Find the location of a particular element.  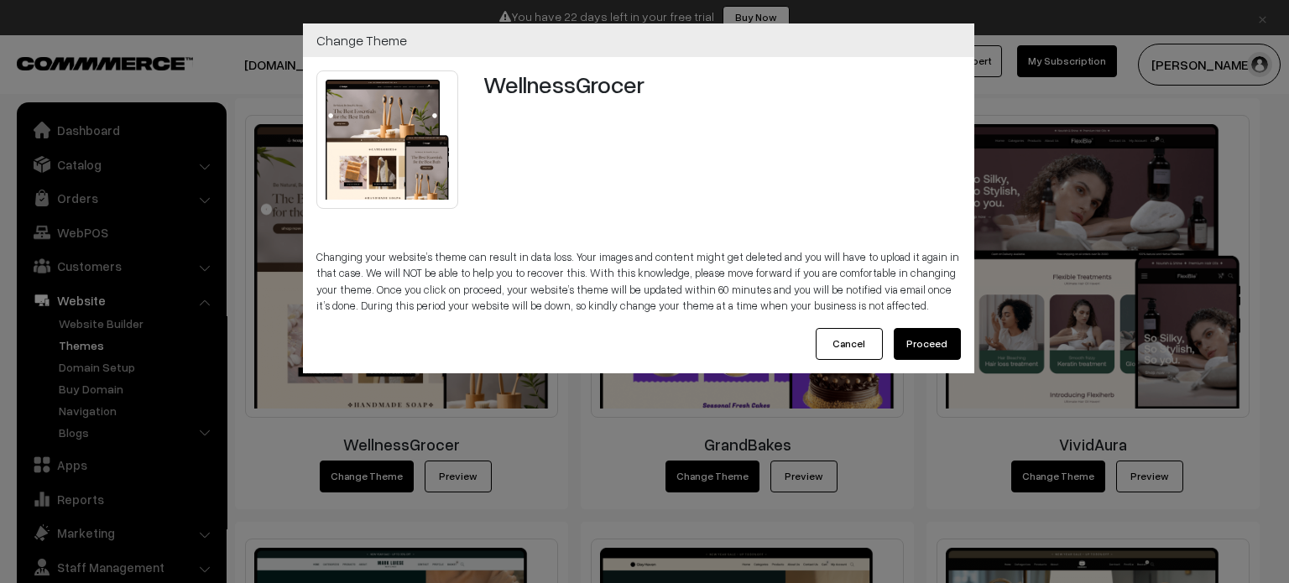

button: Proceed is located at coordinates (927, 344).